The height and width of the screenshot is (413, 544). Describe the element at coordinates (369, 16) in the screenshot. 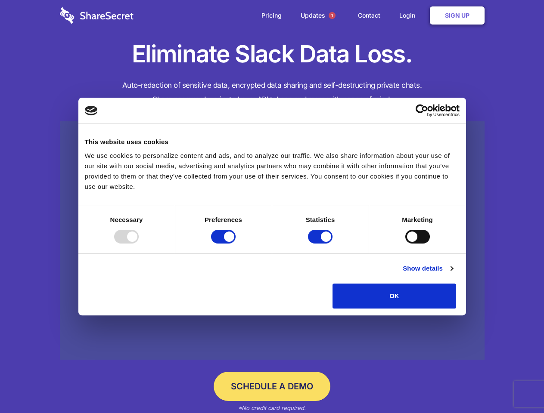

I see `a: Contact` at that location.